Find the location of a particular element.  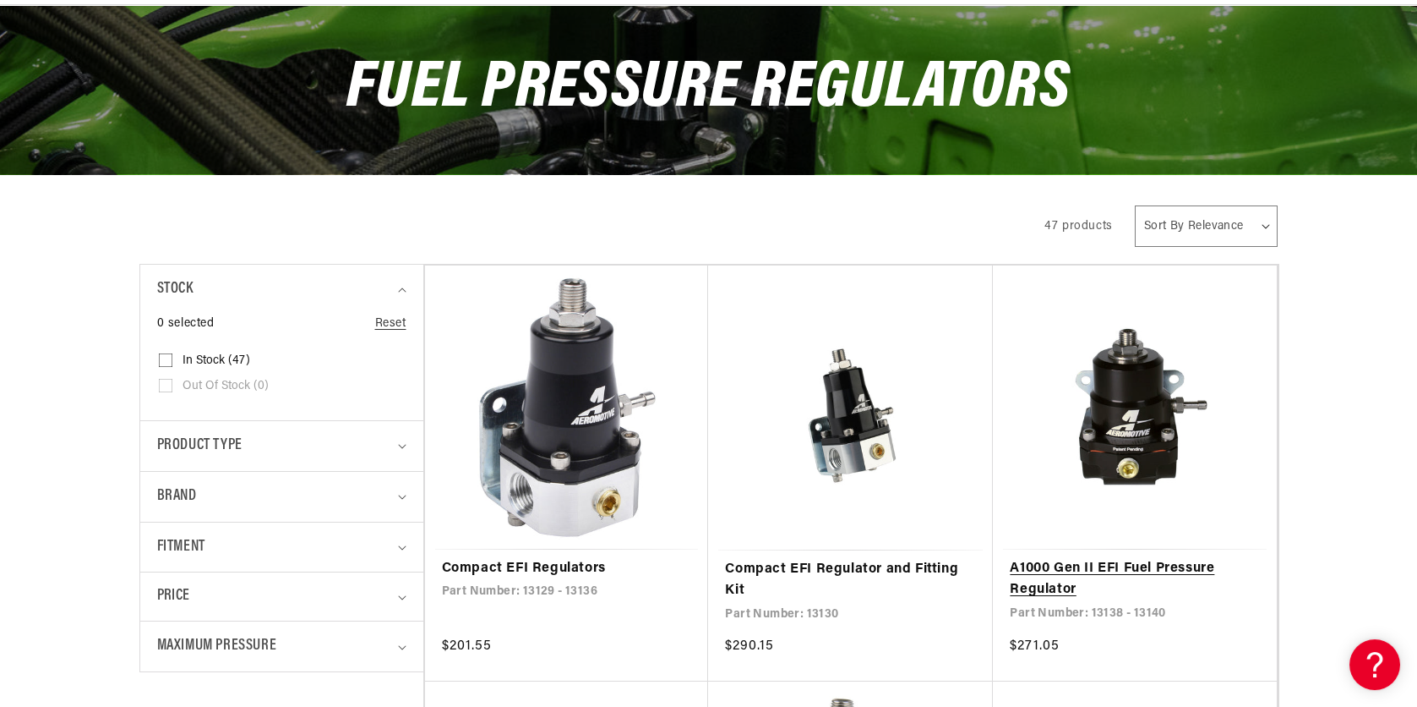

a: Compact EFI Regulator and Fitting Kit is located at coordinates (850, 580).